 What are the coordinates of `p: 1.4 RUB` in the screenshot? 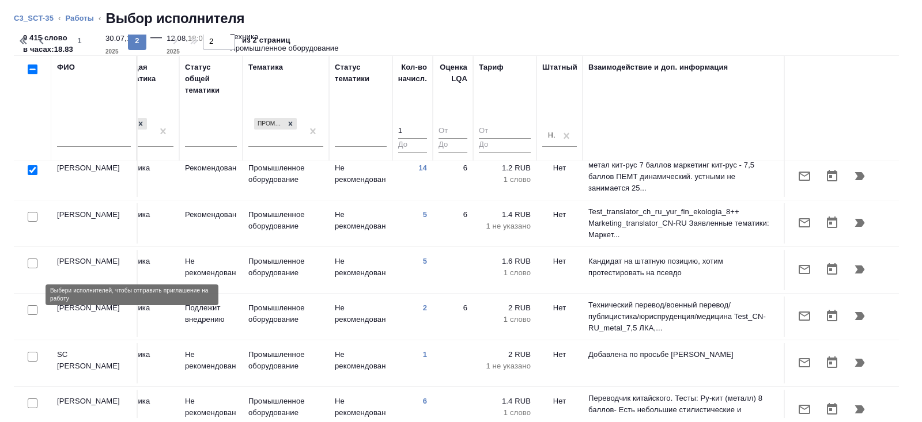 It's located at (505, 401).